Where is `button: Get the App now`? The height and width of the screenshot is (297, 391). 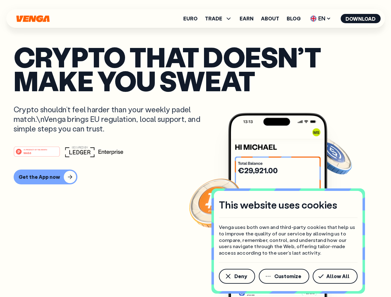
button: Get the App now is located at coordinates (45, 177).